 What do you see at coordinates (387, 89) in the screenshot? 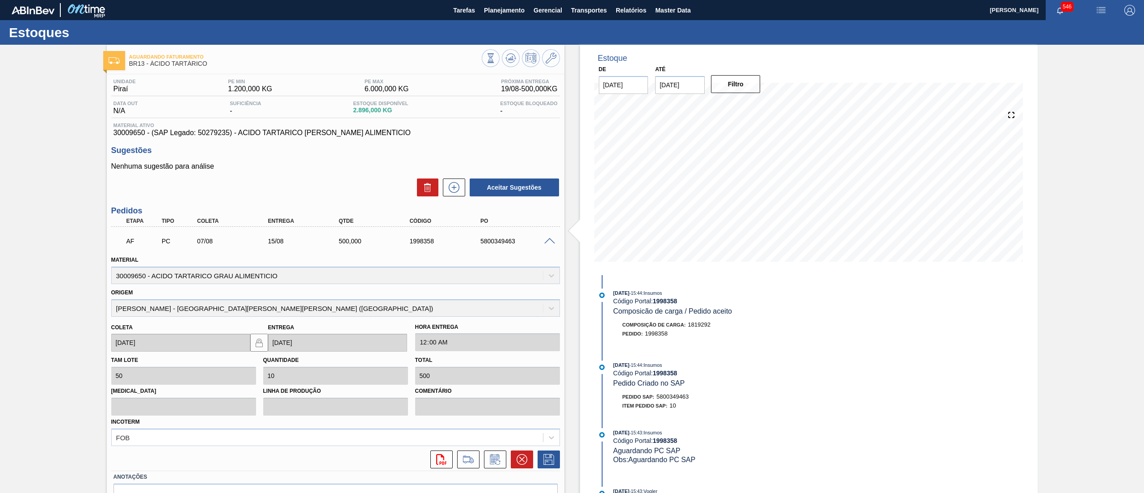
I see `span: 6.000,000 KG` at bounding box center [387, 89].